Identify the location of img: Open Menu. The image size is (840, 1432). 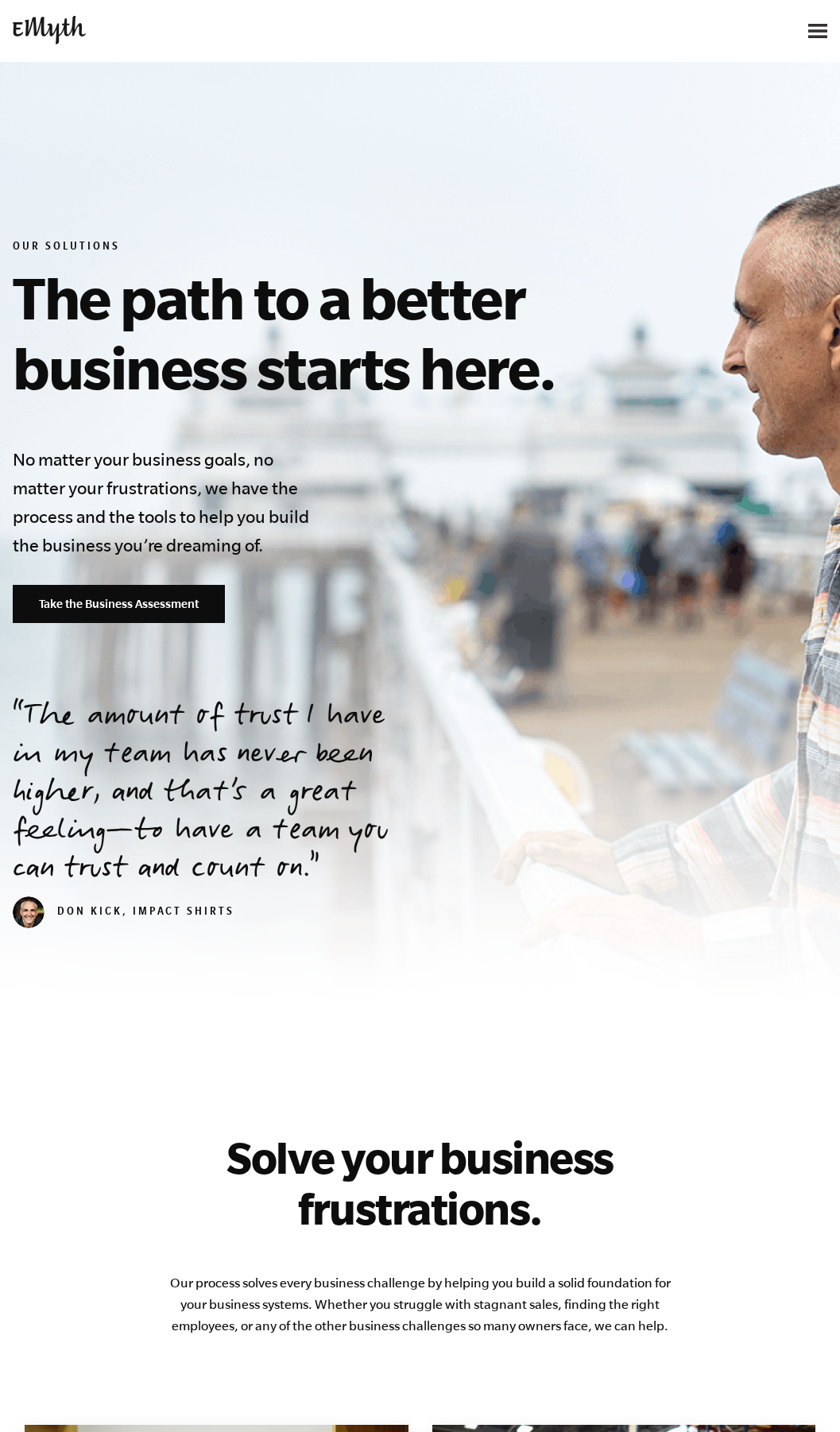
(817, 31).